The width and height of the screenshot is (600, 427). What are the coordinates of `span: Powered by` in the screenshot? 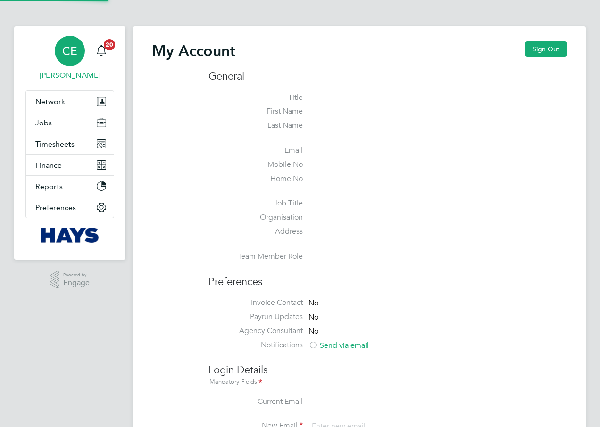 It's located at (76, 275).